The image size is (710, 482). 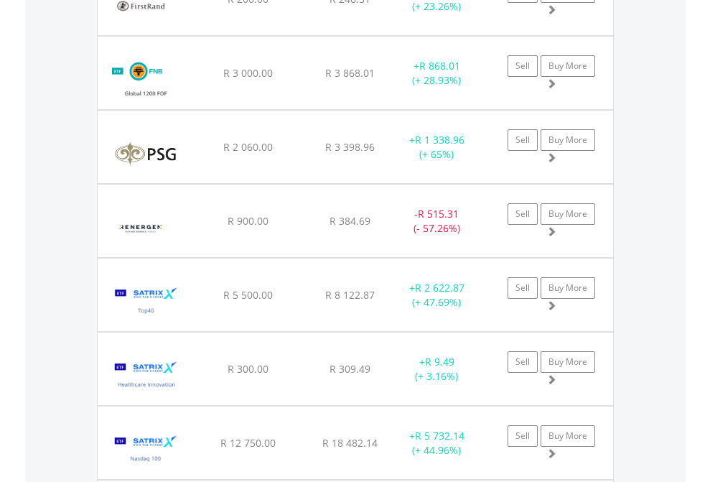 What do you see at coordinates (440, 361) in the screenshot?
I see `span: R 9.49` at bounding box center [440, 361].